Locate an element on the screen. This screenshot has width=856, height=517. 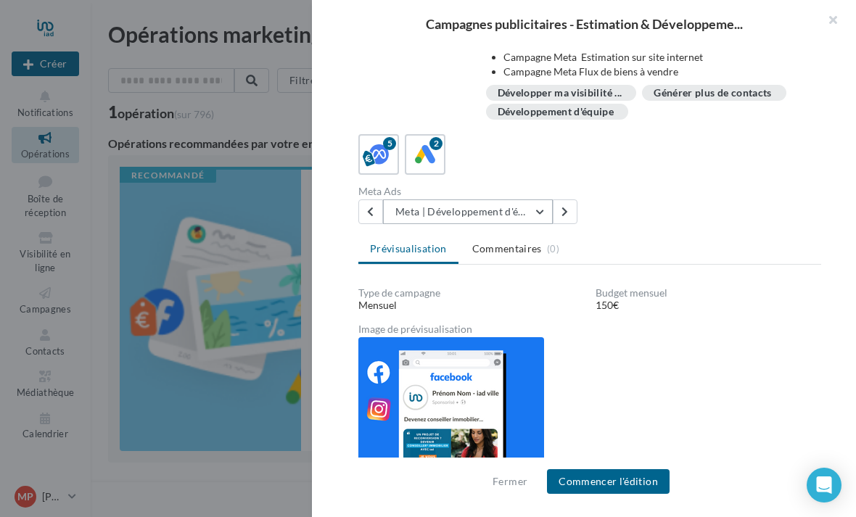
div: Mensuel is located at coordinates (471, 305).